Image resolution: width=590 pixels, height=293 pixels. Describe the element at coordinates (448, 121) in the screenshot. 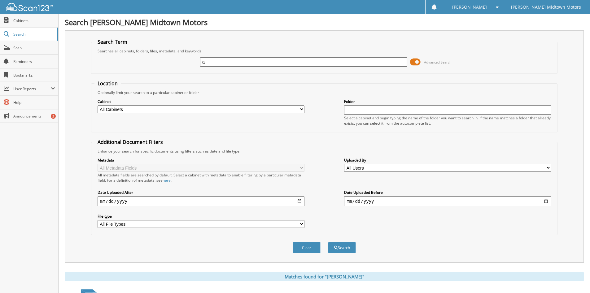

I see `div: Select a cabinet and begin typing the name of the folder you want to search in. If the name match...` at that location.